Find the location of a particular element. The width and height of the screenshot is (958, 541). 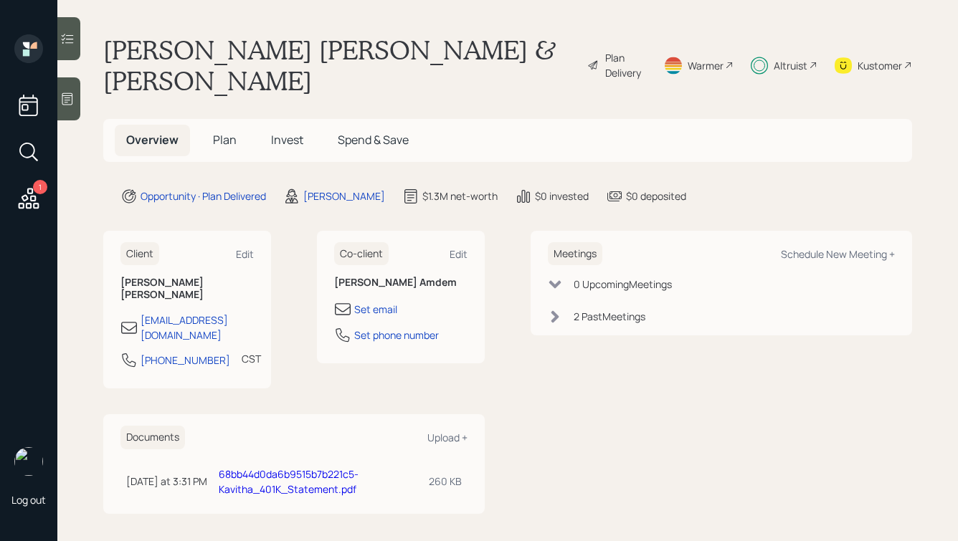

span: Spend & Save is located at coordinates (373, 140).